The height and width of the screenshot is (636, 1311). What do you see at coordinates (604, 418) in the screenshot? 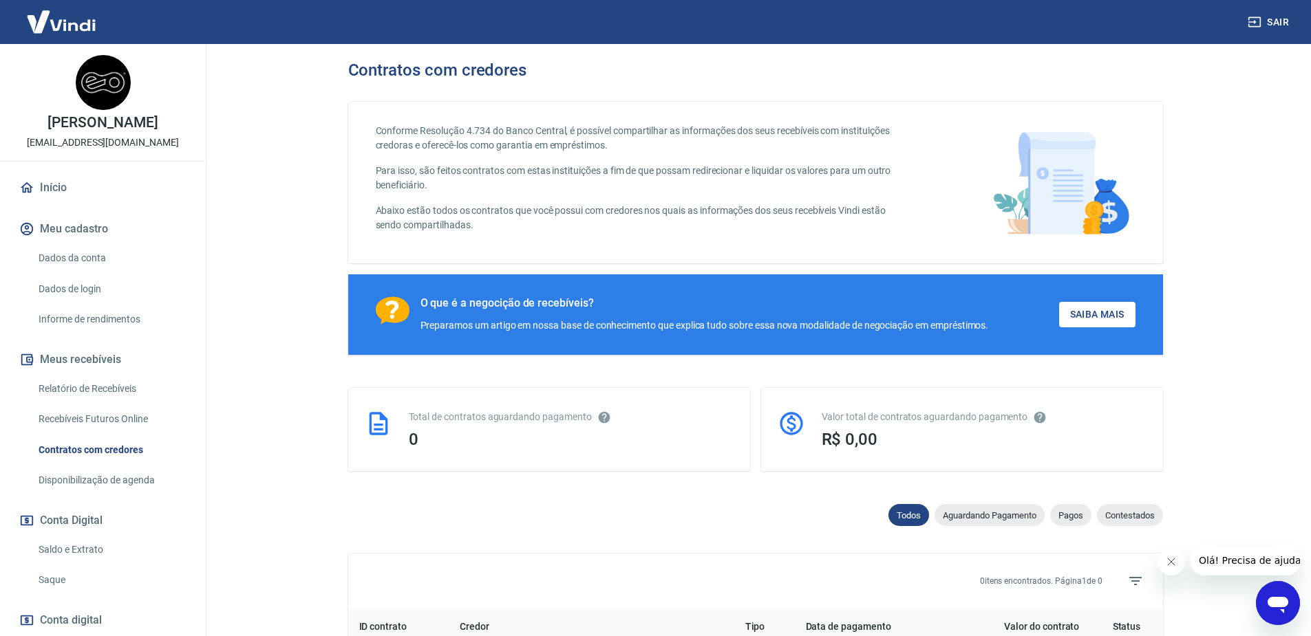
I see `svg: Esses contratos não se referem à Vindi, mas sim a outras instituições.` at bounding box center [604, 418].